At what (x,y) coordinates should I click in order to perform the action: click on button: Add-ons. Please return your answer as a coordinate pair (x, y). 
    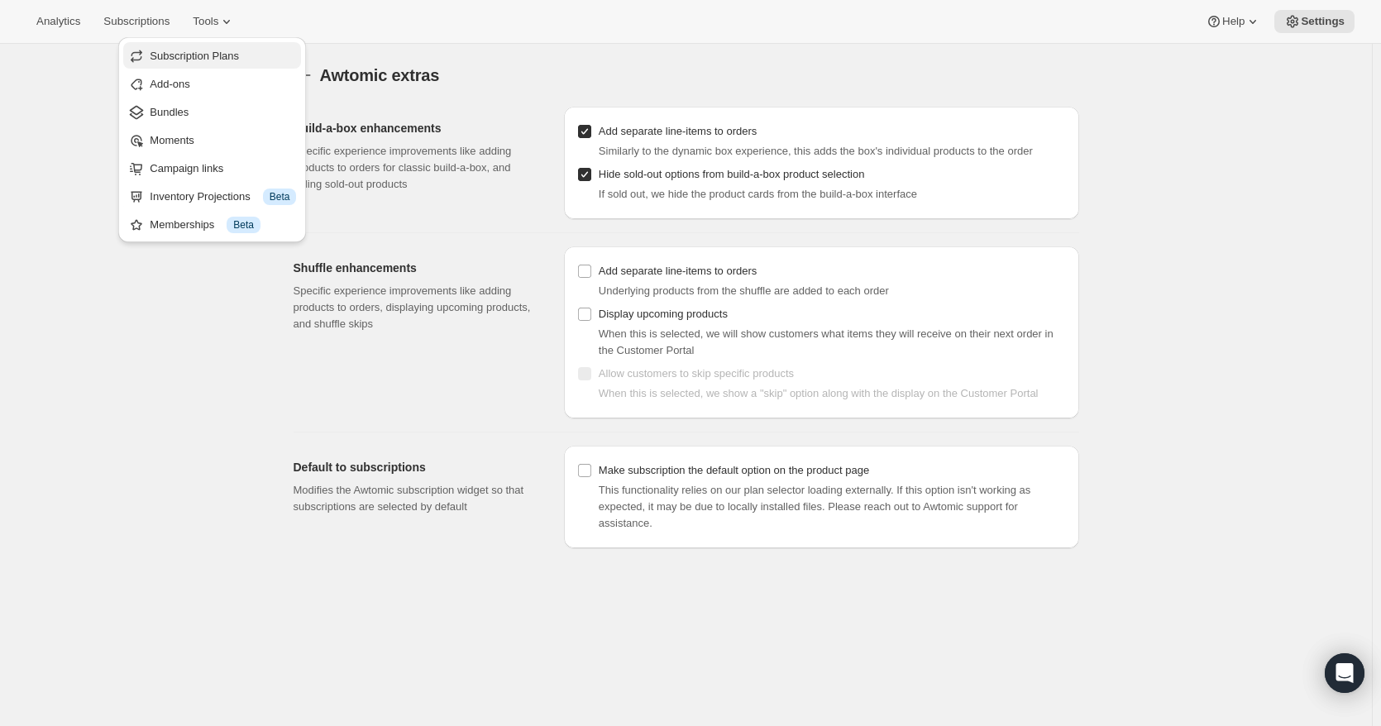
    Looking at the image, I should click on (212, 84).